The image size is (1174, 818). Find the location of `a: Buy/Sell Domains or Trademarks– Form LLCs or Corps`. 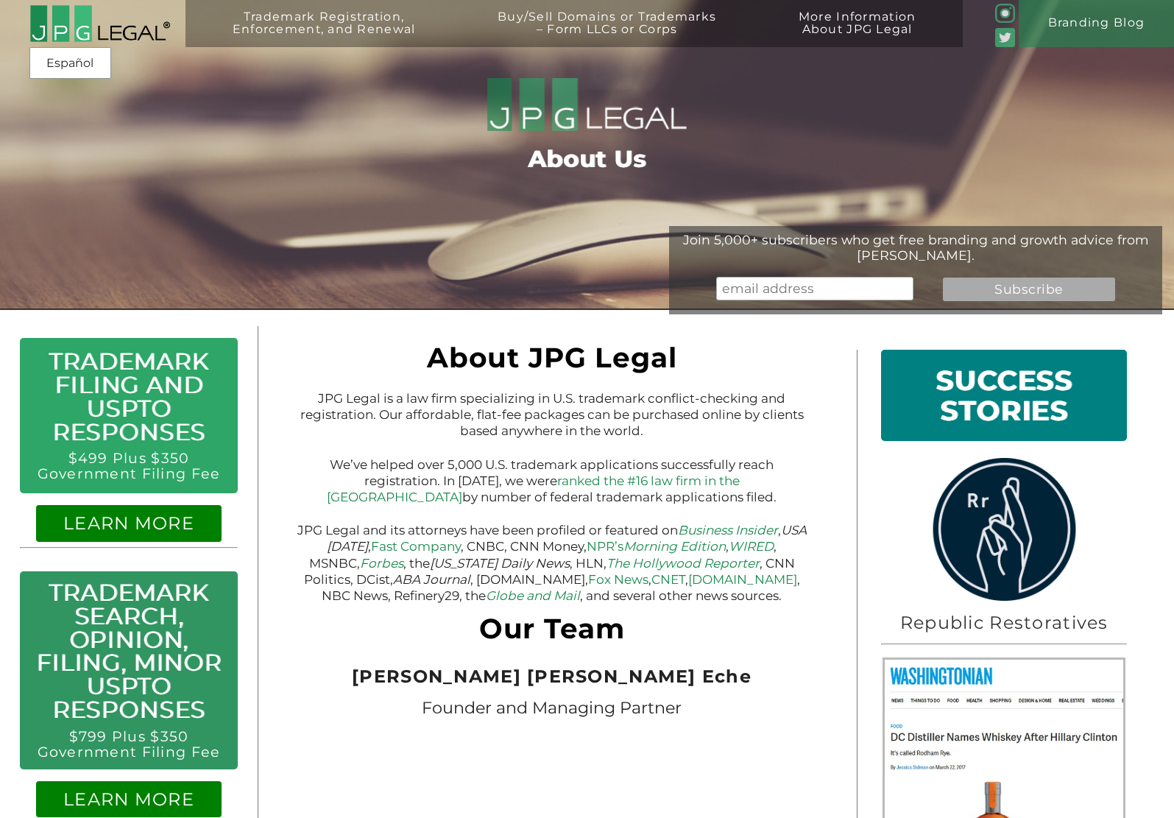

a: Buy/Sell Domains or Trademarks– Form LLCs or Corps is located at coordinates (607, 34).